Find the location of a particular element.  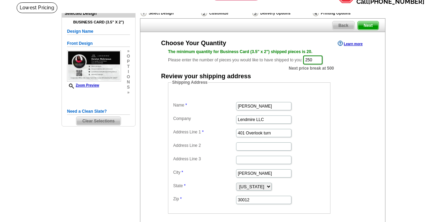

img: Customize is located at coordinates (204, 13).